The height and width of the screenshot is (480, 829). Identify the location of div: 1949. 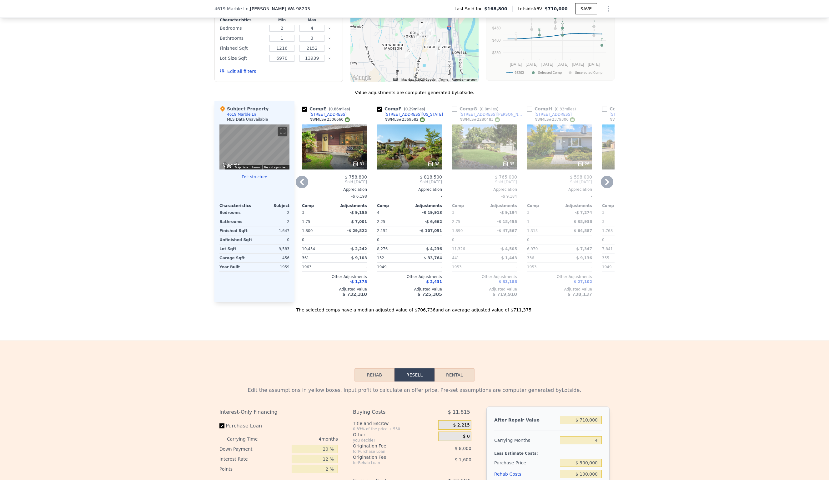
(393, 267).